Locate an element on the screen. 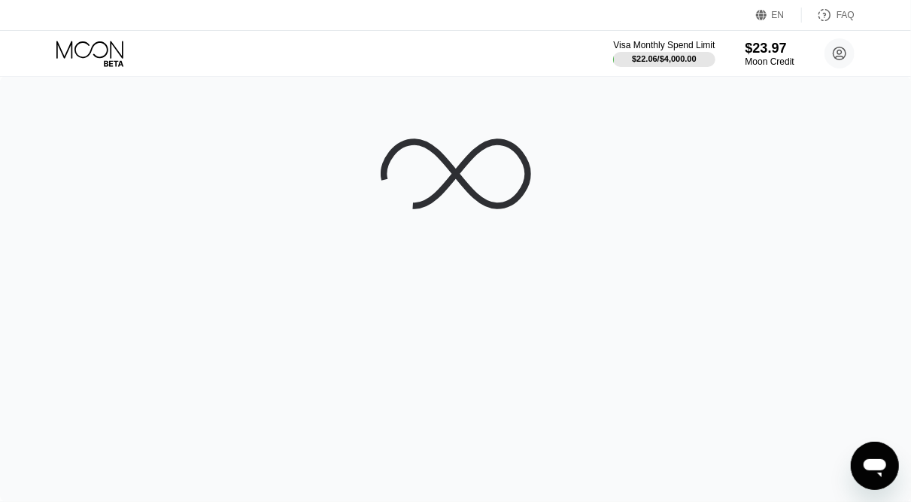 This screenshot has width=911, height=502. div: Visa Monthly Spend Limit is located at coordinates (663, 45).